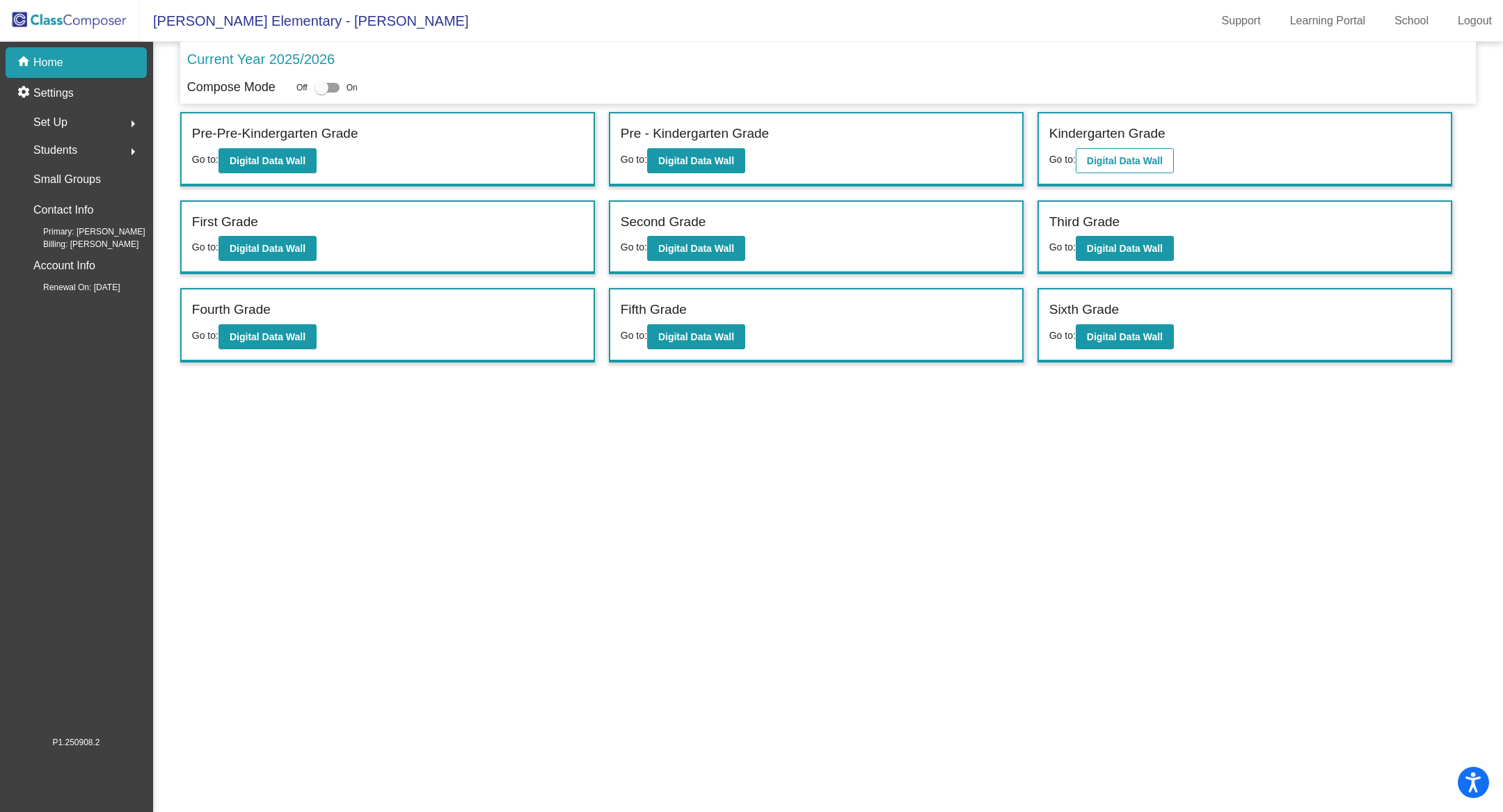 The width and height of the screenshot is (1503, 812). Describe the element at coordinates (695, 133) in the screenshot. I see `label: Pre - Kindergarten Grade` at that location.